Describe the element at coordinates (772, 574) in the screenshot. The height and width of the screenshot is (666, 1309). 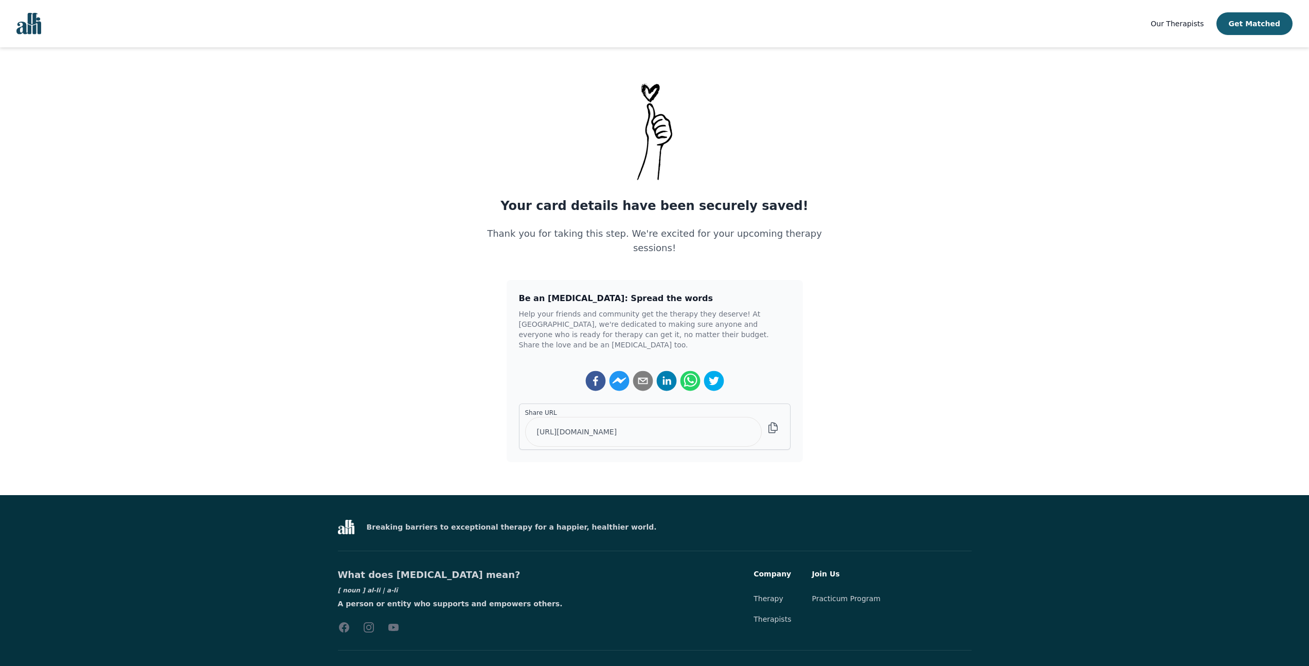
I see `h3: Company` at that location.